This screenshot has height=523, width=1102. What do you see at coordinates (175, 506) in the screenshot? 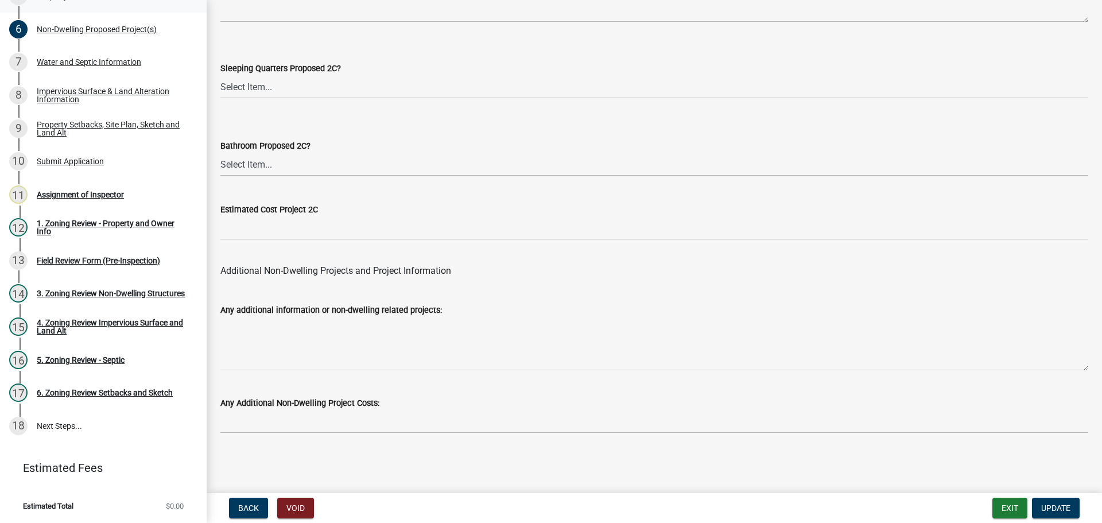
I see `span: $0.00` at bounding box center [175, 506].